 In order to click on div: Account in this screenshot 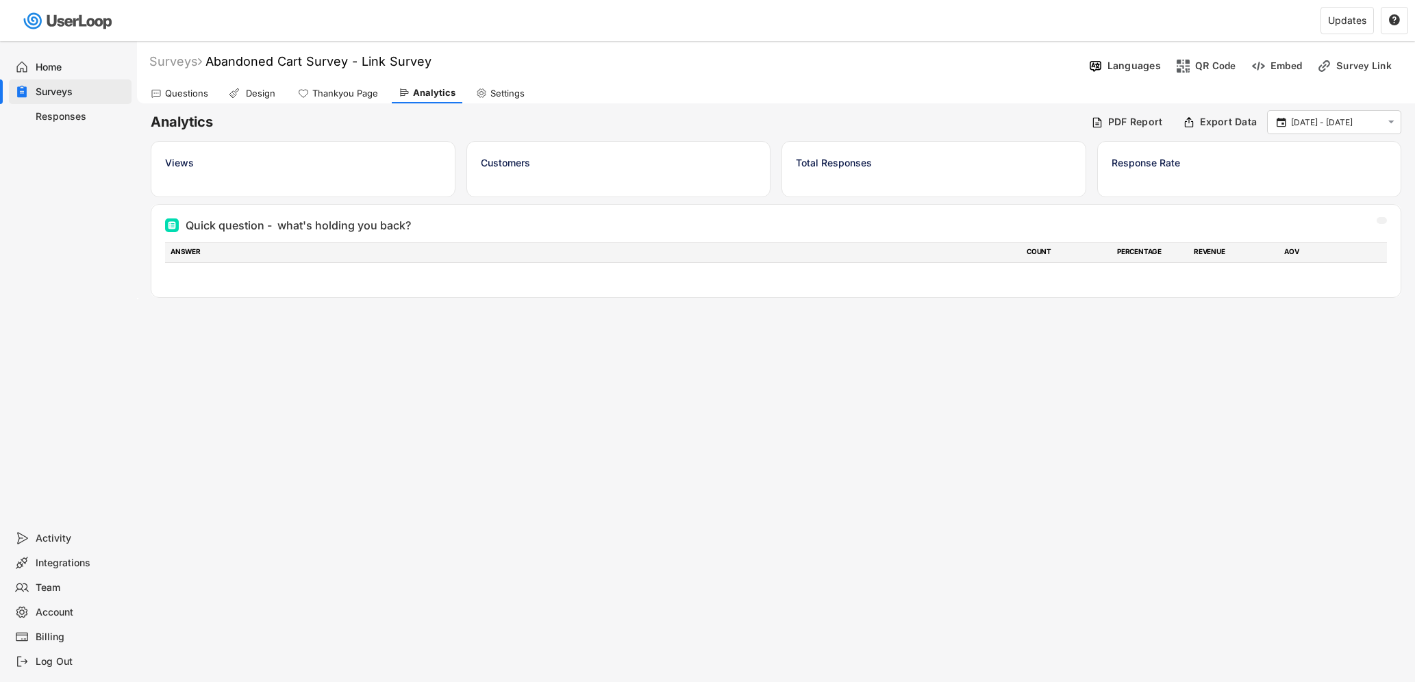, I will do `click(81, 612)`.